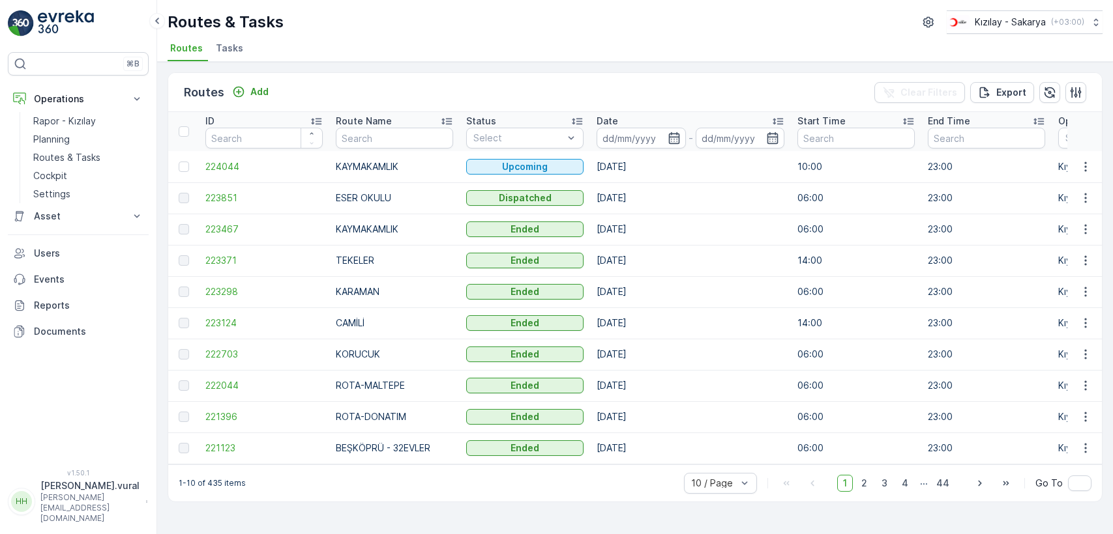  Describe the element at coordinates (525, 198) in the screenshot. I see `p: Dispatched` at that location.